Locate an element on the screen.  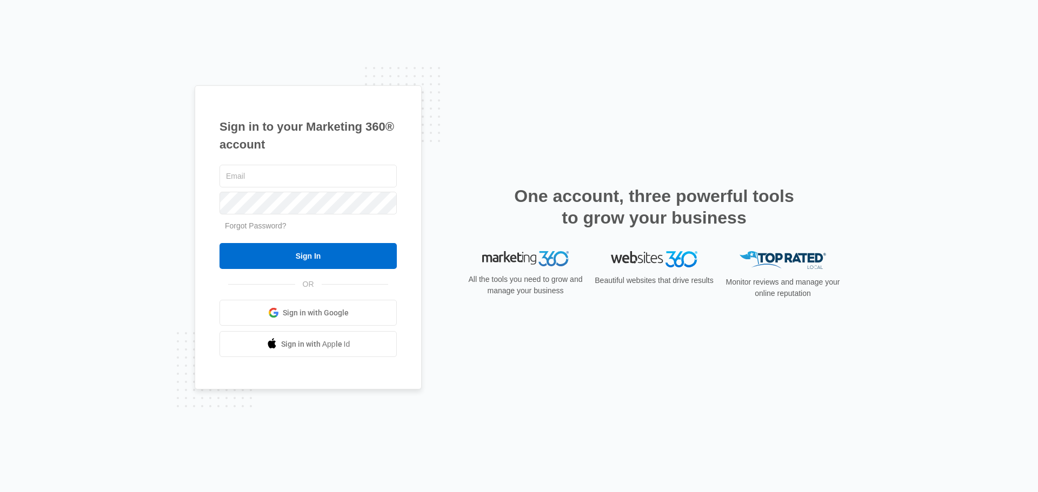
a: Sign in with Apple Id is located at coordinates (308, 344).